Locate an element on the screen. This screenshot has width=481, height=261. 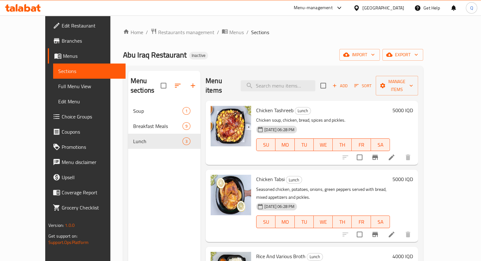
span: Upsell is located at coordinates (91, 177).